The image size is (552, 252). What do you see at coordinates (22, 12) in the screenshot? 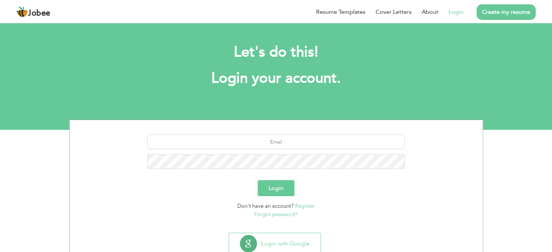
I see `img: jobee.io` at bounding box center [22, 12].